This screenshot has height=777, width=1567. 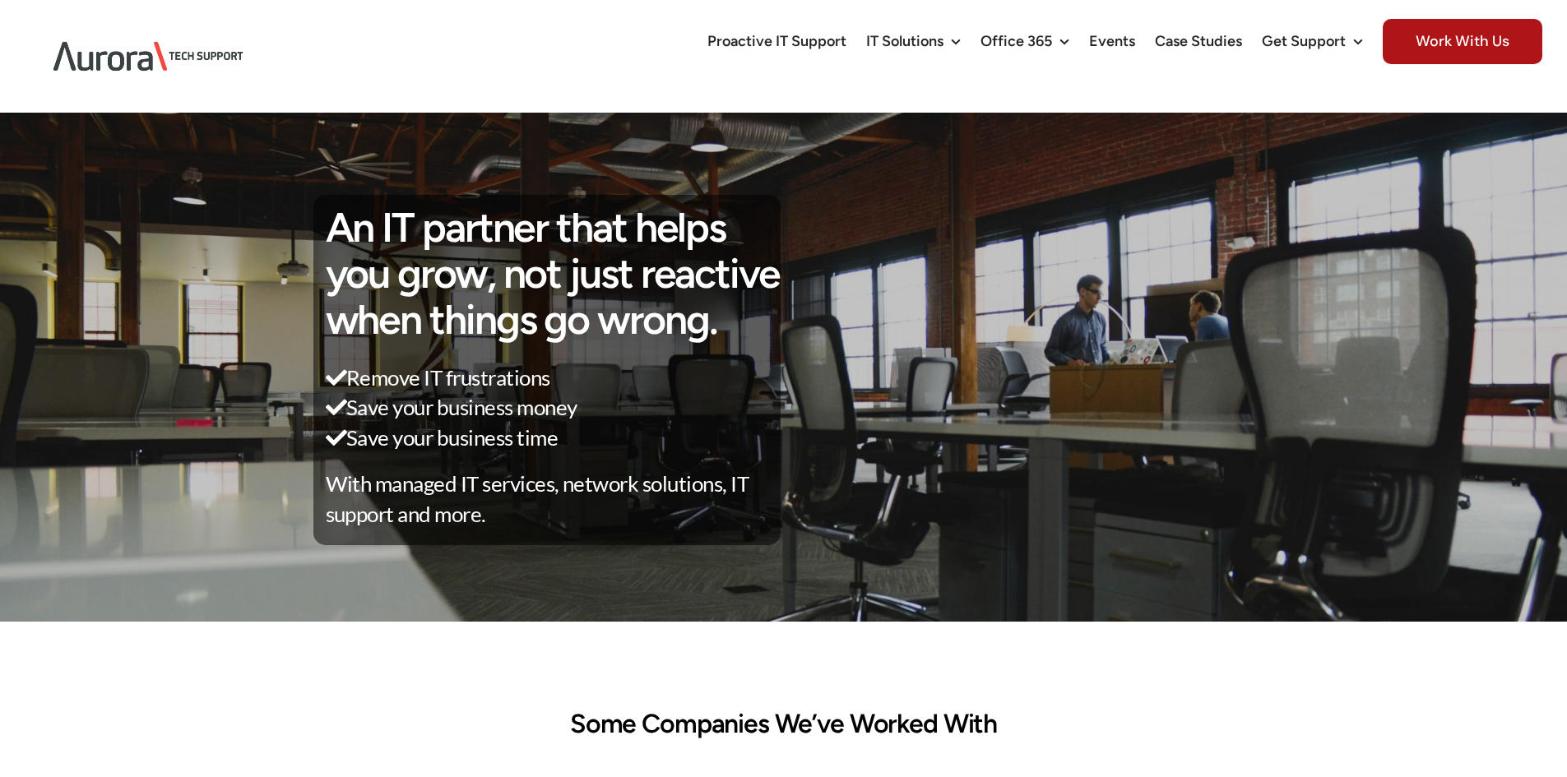 What do you see at coordinates (905, 41) in the screenshot?
I see `span: IT Solutions` at bounding box center [905, 41].